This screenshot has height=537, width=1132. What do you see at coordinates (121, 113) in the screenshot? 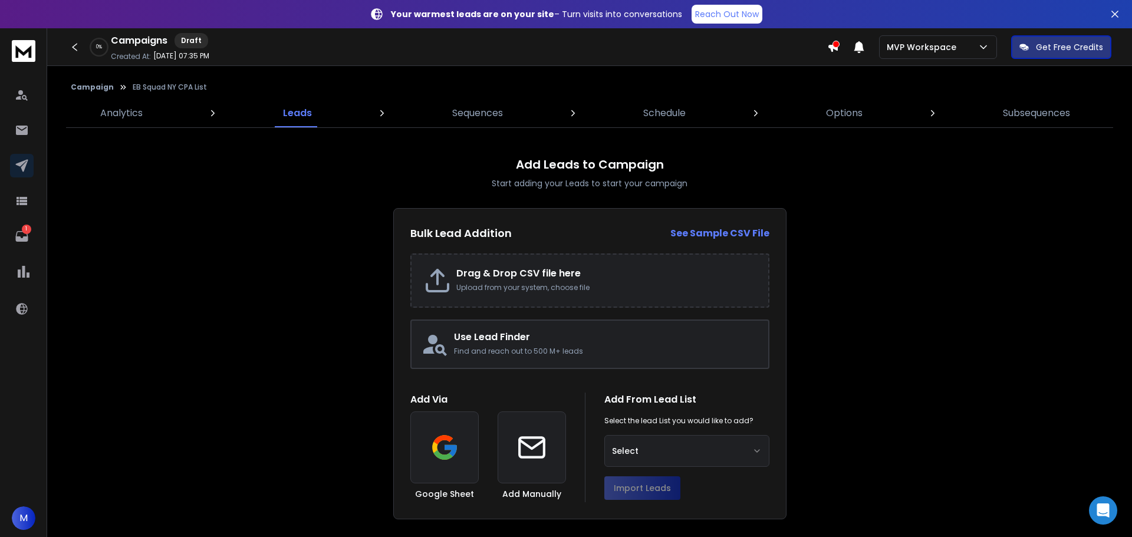
I see `p: Analytics` at bounding box center [121, 113].